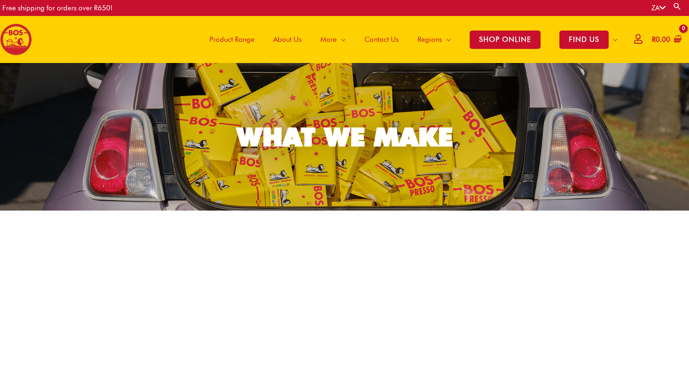  Describe the element at coordinates (288, 39) in the screenshot. I see `span: About Us` at that location.